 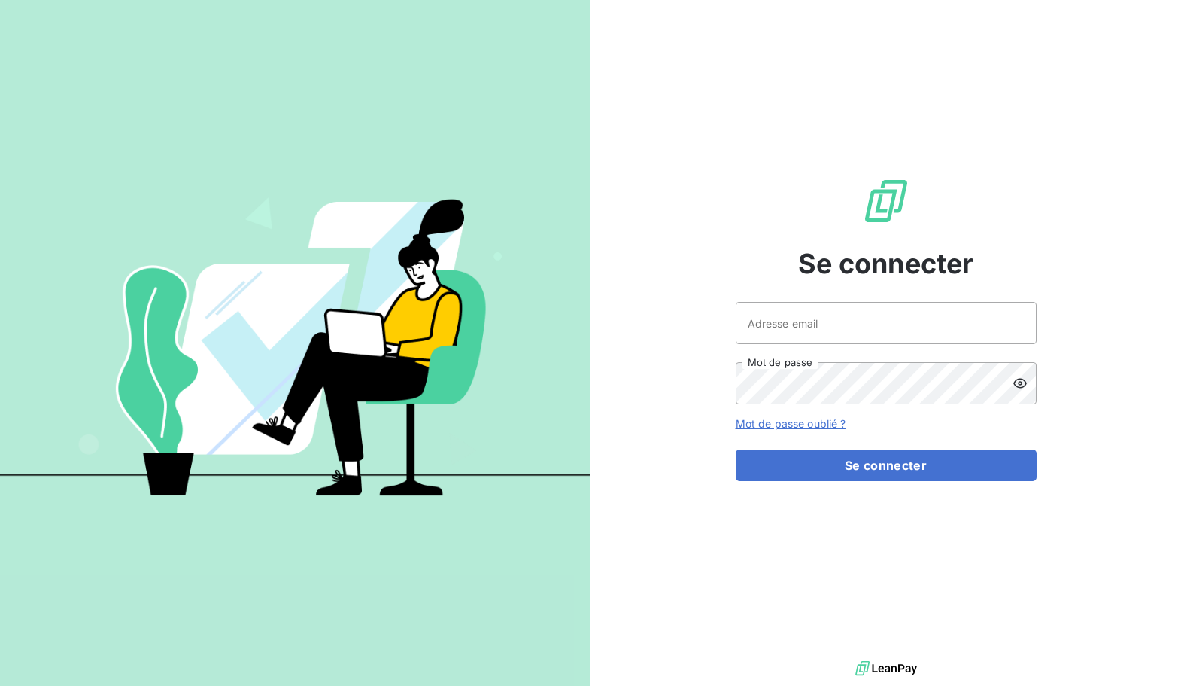 I want to click on input: placeholder, so click(x=886, y=323).